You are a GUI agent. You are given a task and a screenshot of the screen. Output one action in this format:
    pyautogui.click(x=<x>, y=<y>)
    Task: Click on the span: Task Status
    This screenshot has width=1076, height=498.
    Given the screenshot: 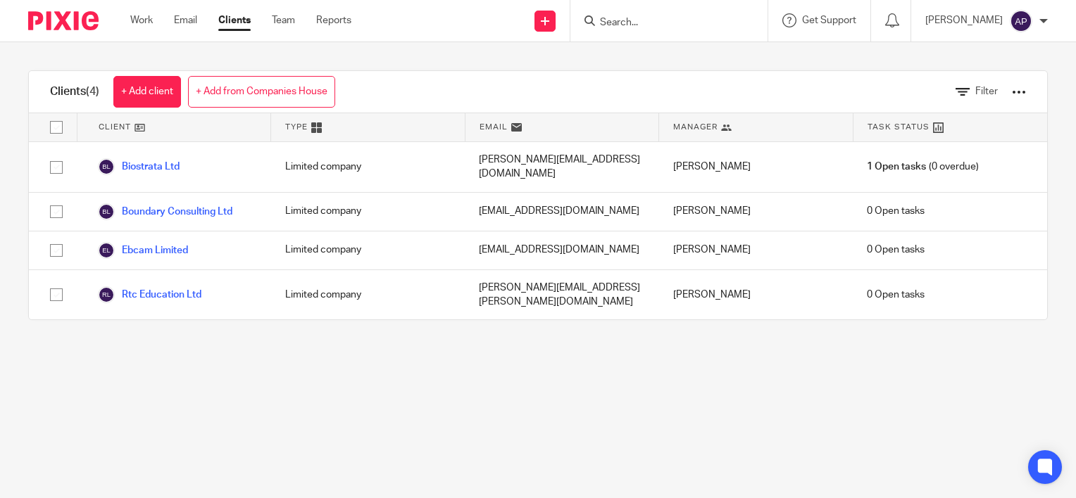 What is the action you would take?
    pyautogui.click(x=898, y=127)
    